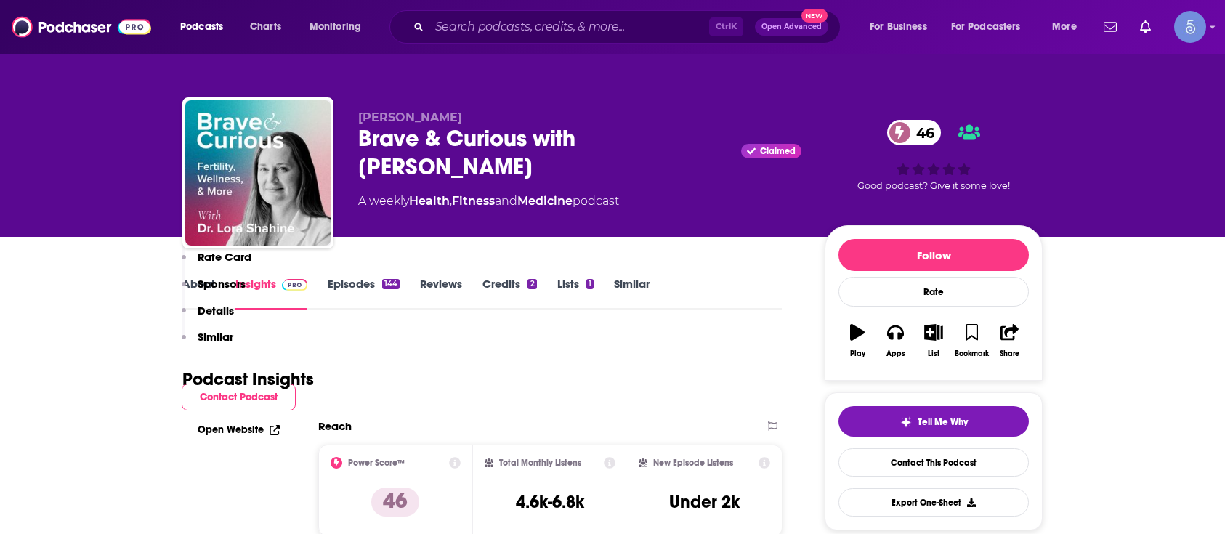  Describe the element at coordinates (265, 27) in the screenshot. I see `span: Charts` at that location.